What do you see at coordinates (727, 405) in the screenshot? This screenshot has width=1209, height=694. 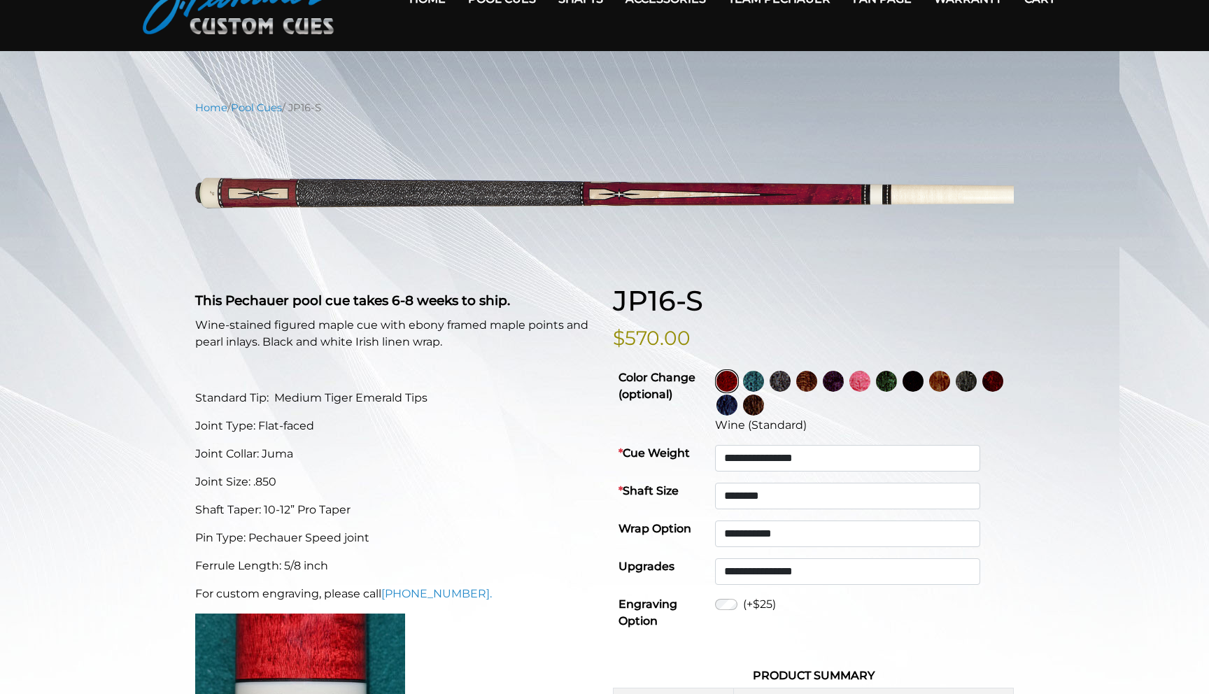 I see `img: Blue` at bounding box center [727, 405].